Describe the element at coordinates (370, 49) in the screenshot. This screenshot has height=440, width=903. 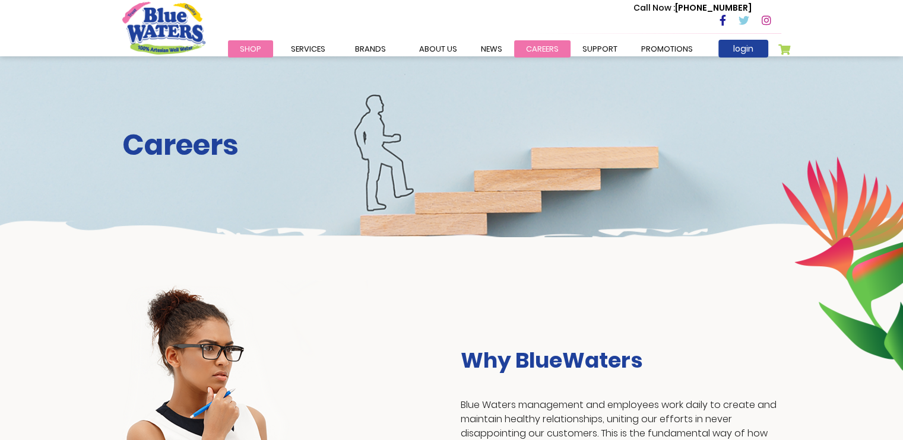
I see `span: Brands` at that location.